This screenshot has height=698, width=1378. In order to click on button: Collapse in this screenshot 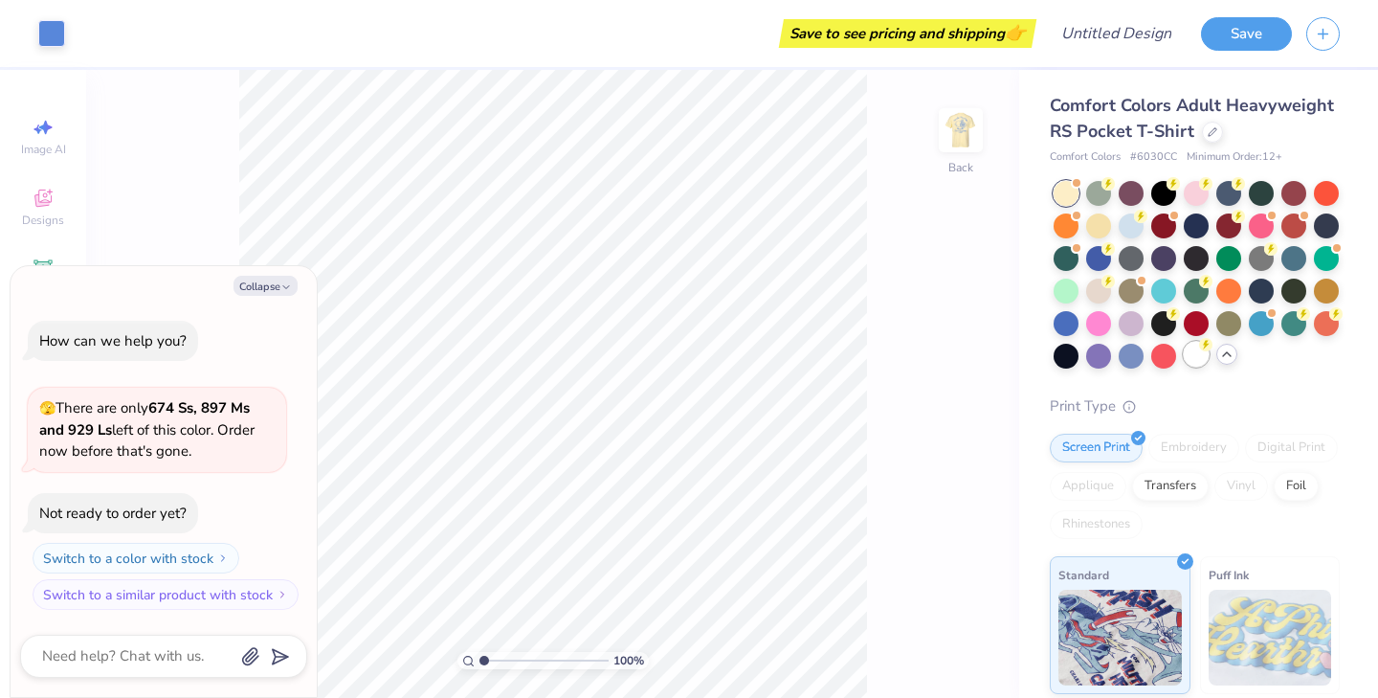, I will do `click(265, 285)`.